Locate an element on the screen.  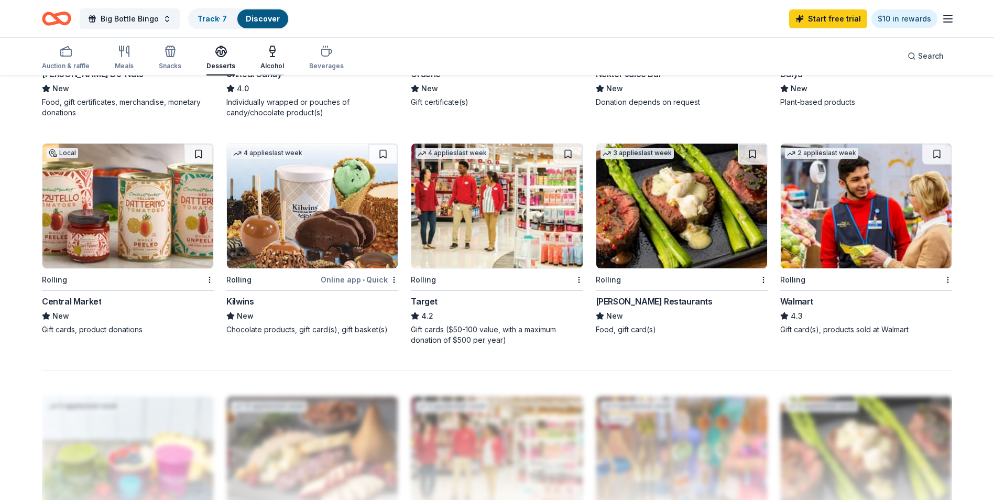
div: Walmart is located at coordinates (797, 301).